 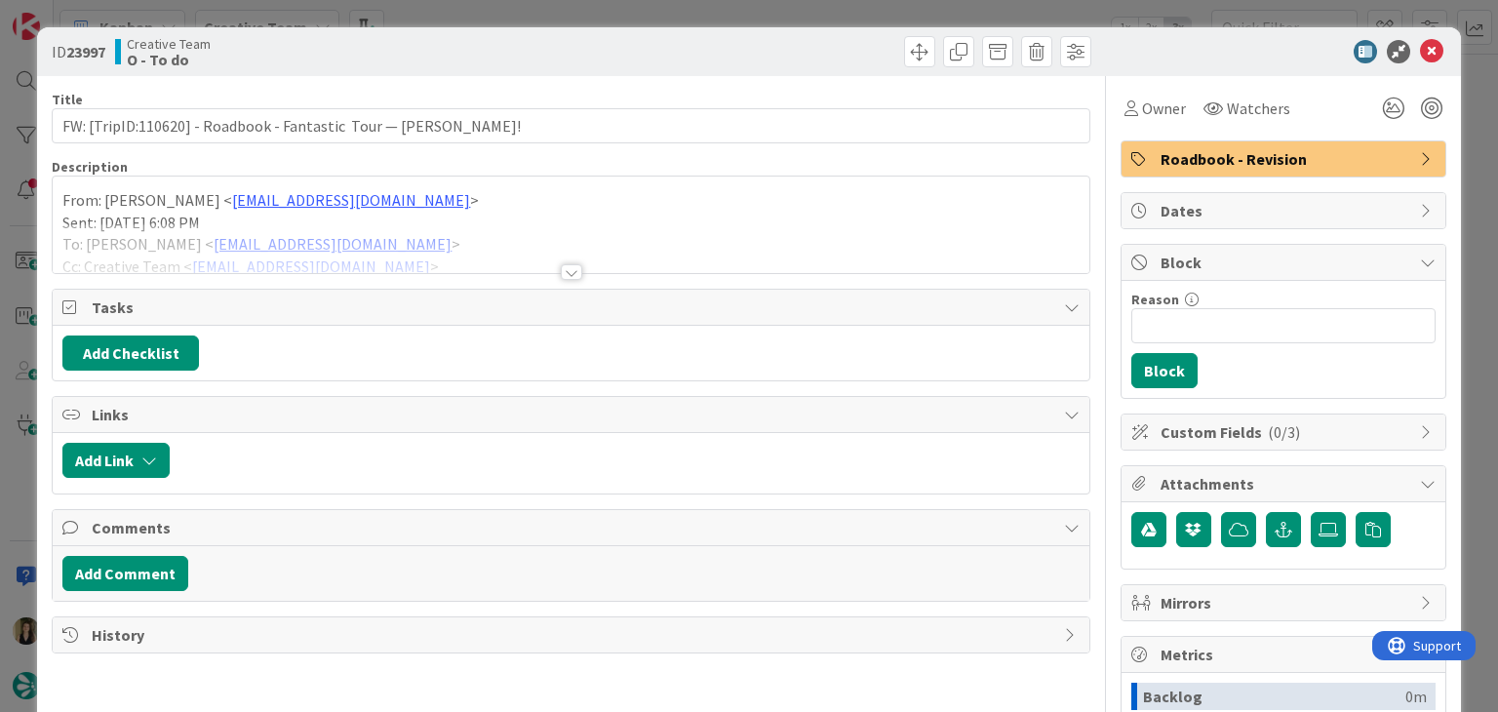 I want to click on button: Add Comment, so click(x=125, y=573).